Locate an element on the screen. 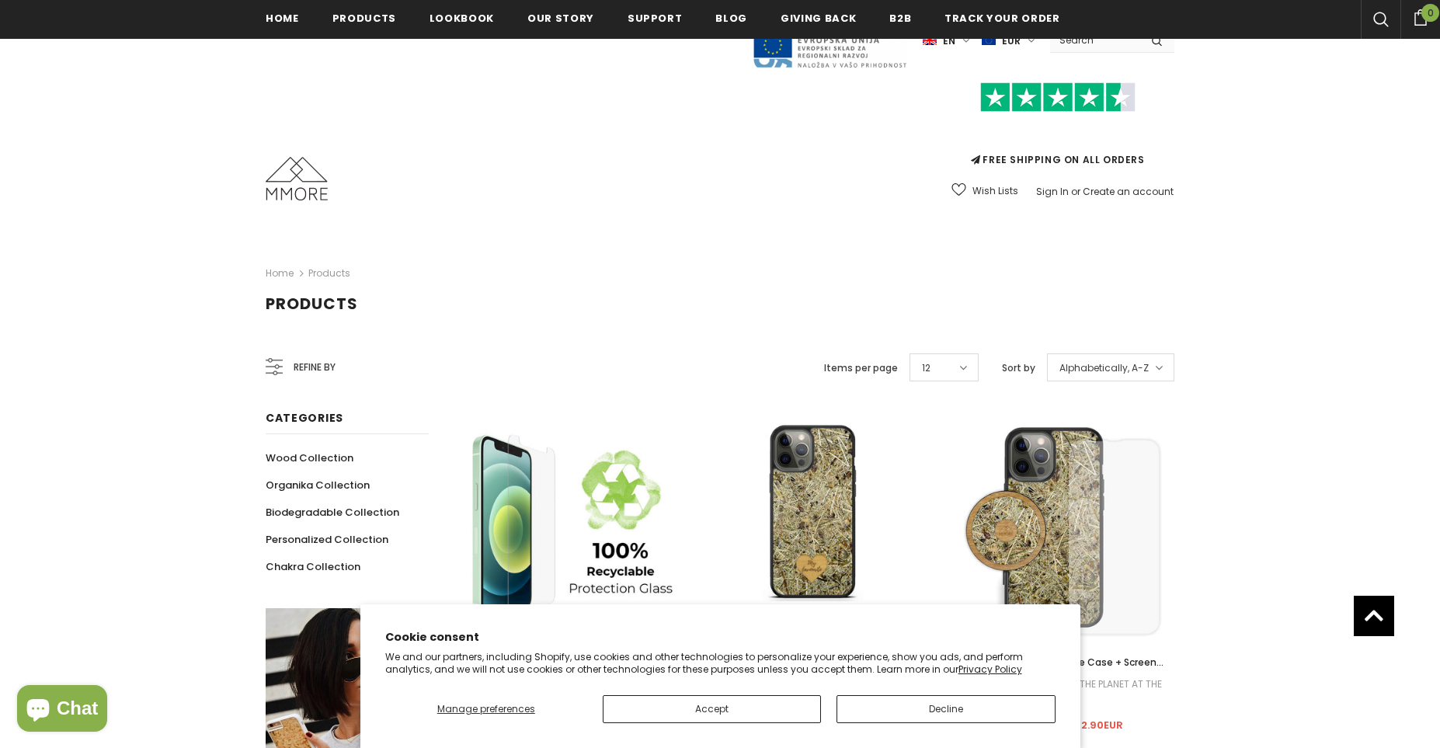 The image size is (1440, 748). span: Blog is located at coordinates (731, 18).